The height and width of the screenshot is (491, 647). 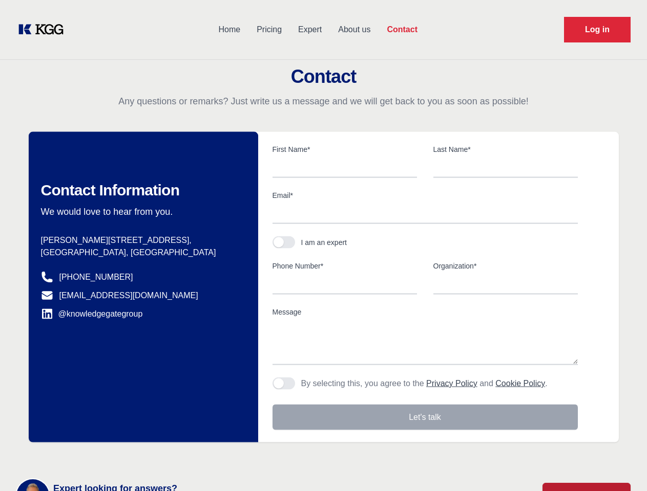 I want to click on div: I am an expert, so click(x=324, y=243).